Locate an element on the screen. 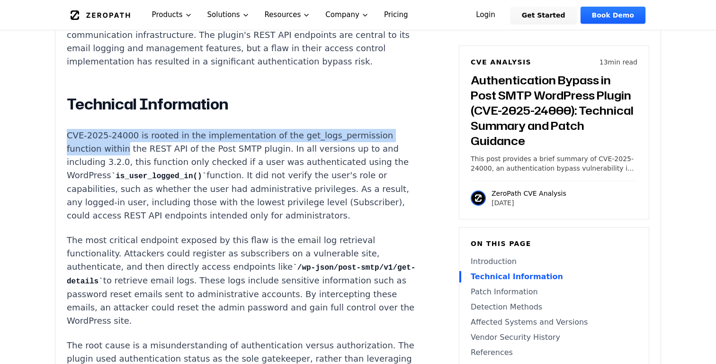 This screenshot has width=716, height=364. a: References is located at coordinates (554, 352).